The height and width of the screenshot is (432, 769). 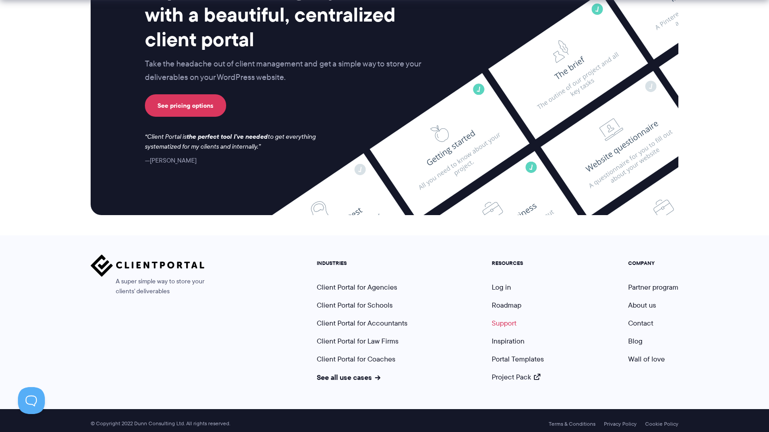 I want to click on a: See pricing options, so click(x=185, y=105).